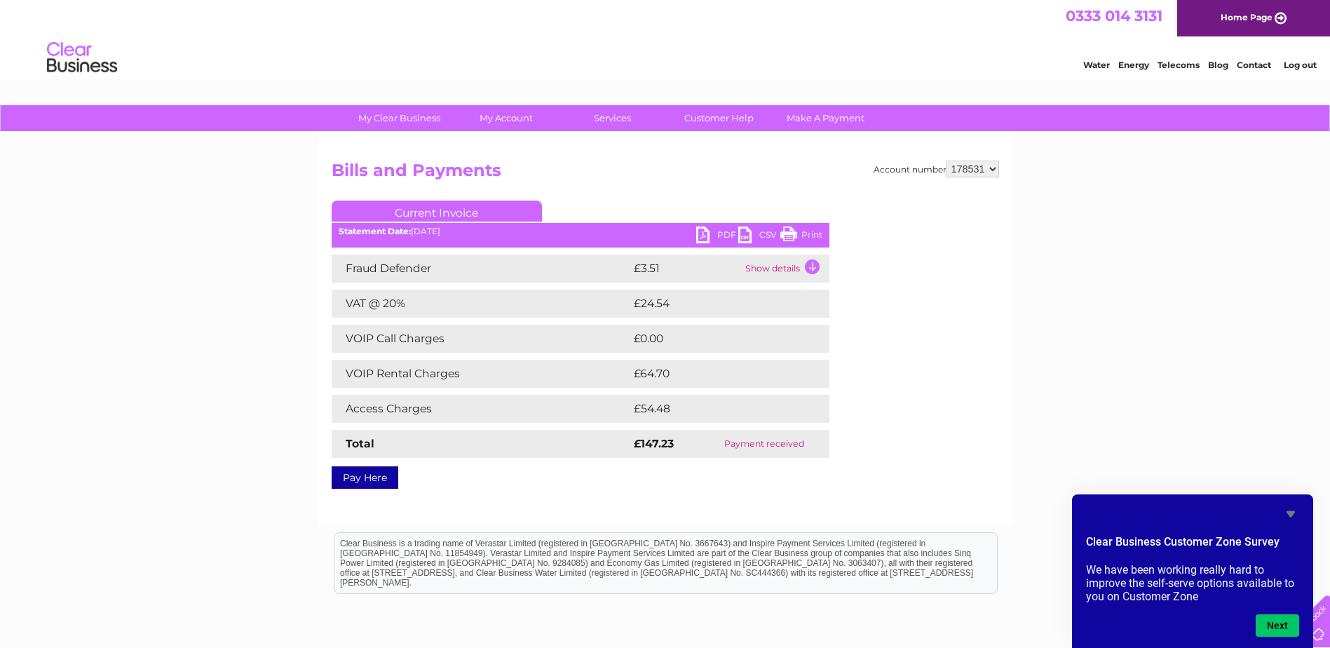 This screenshot has width=1330, height=648. I want to click on div: Account number, so click(936, 169).